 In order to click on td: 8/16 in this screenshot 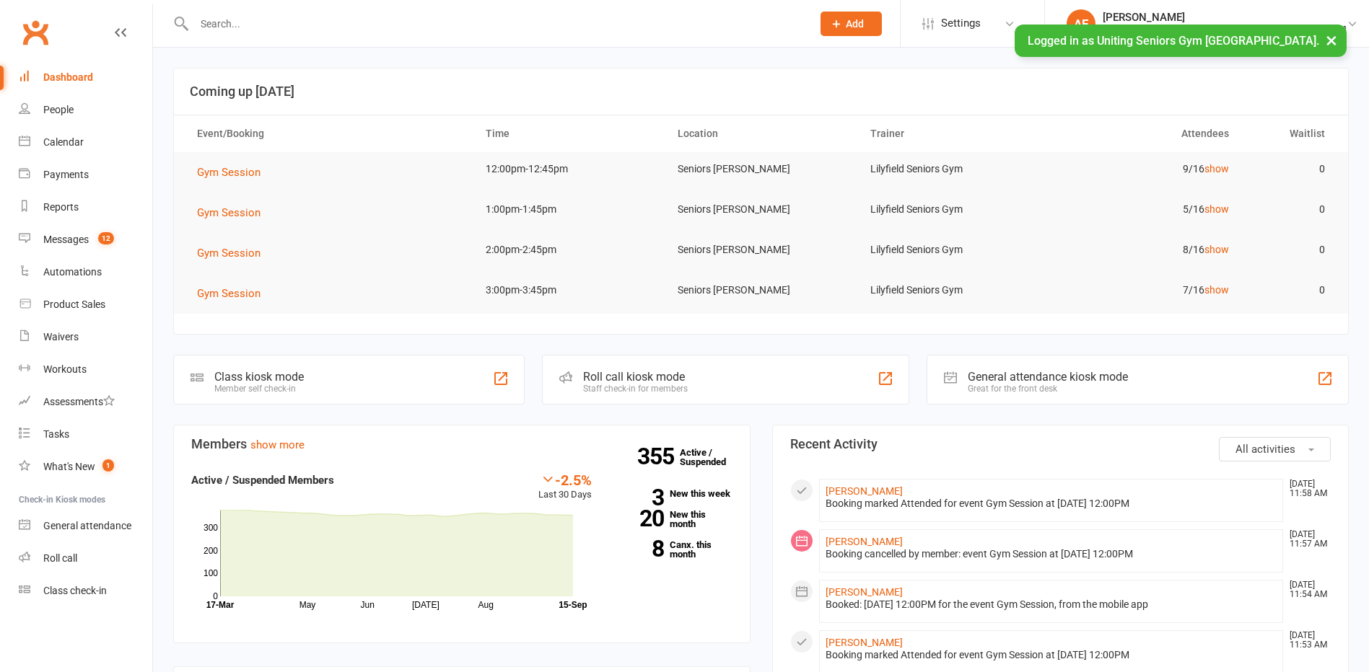, I will do `click(1145, 250)`.